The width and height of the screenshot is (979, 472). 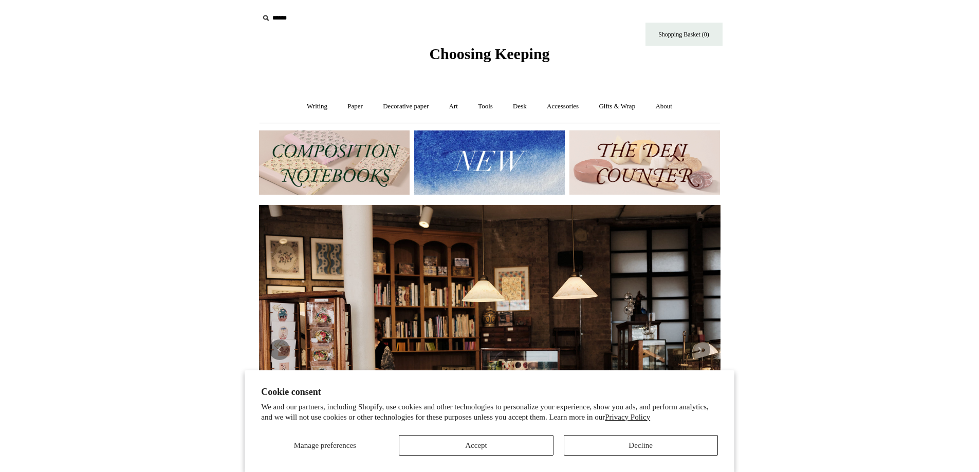 What do you see at coordinates (519, 106) in the screenshot?
I see `a: Desk` at bounding box center [519, 106].